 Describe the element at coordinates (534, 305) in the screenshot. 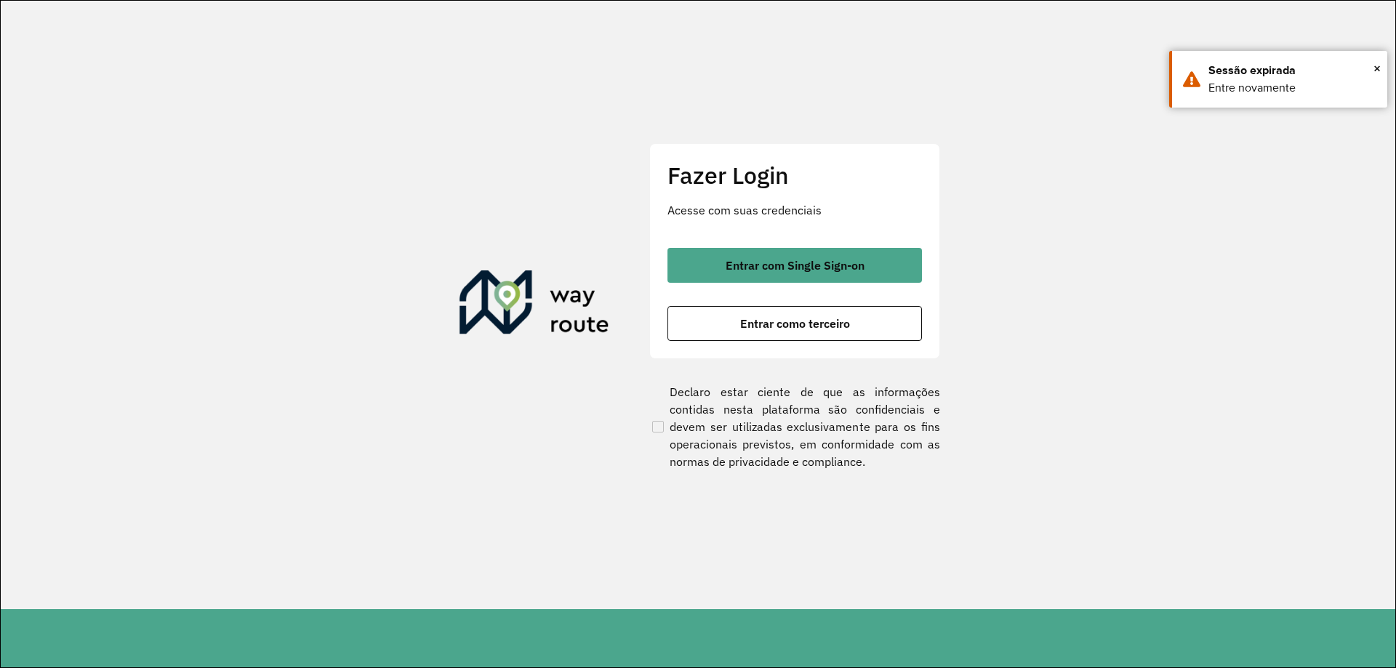

I see `img: Roteirizador AmbevTech` at that location.